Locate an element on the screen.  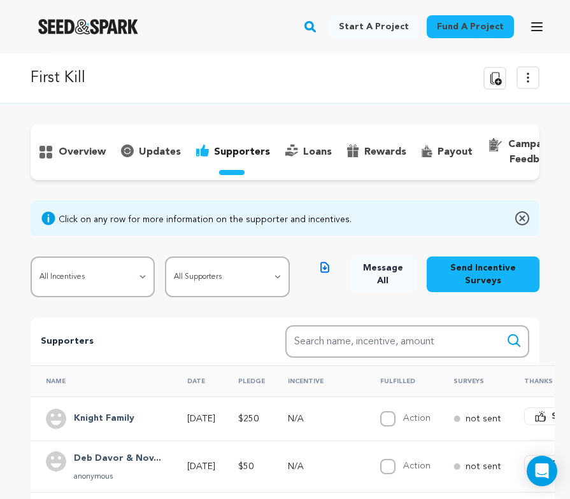
p: Supporters is located at coordinates (143, 342).